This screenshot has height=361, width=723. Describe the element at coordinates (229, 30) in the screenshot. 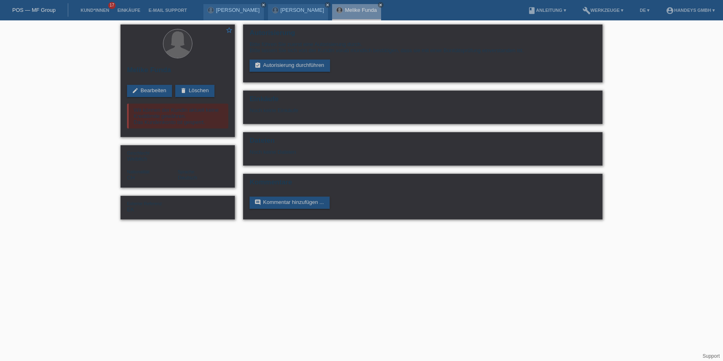

I see `i: star_border` at that location.